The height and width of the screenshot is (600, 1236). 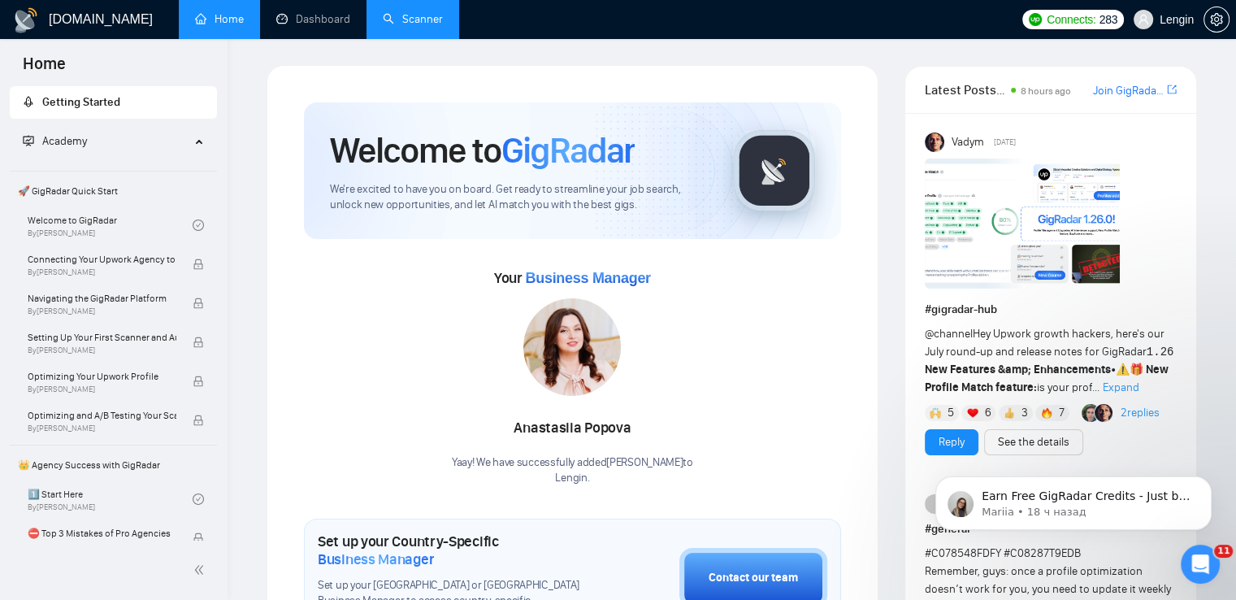 I want to click on img: F09AC4U7ATU-image.png, so click(x=1022, y=223).